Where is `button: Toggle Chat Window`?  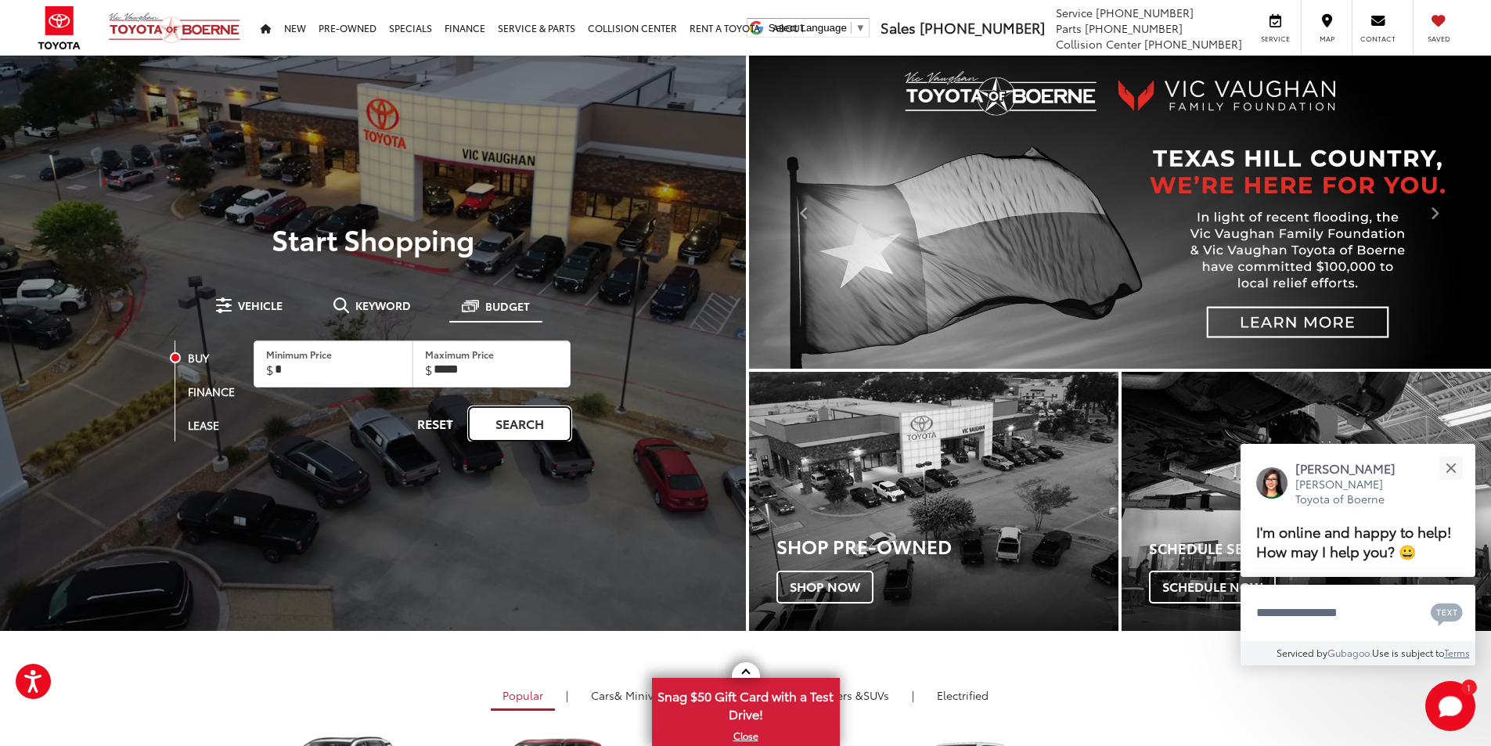
button: Toggle Chat Window is located at coordinates (1450, 706).